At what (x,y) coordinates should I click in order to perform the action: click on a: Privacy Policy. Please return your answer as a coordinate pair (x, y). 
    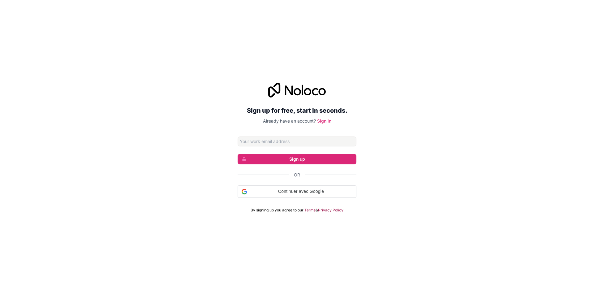
    Looking at the image, I should click on (331, 210).